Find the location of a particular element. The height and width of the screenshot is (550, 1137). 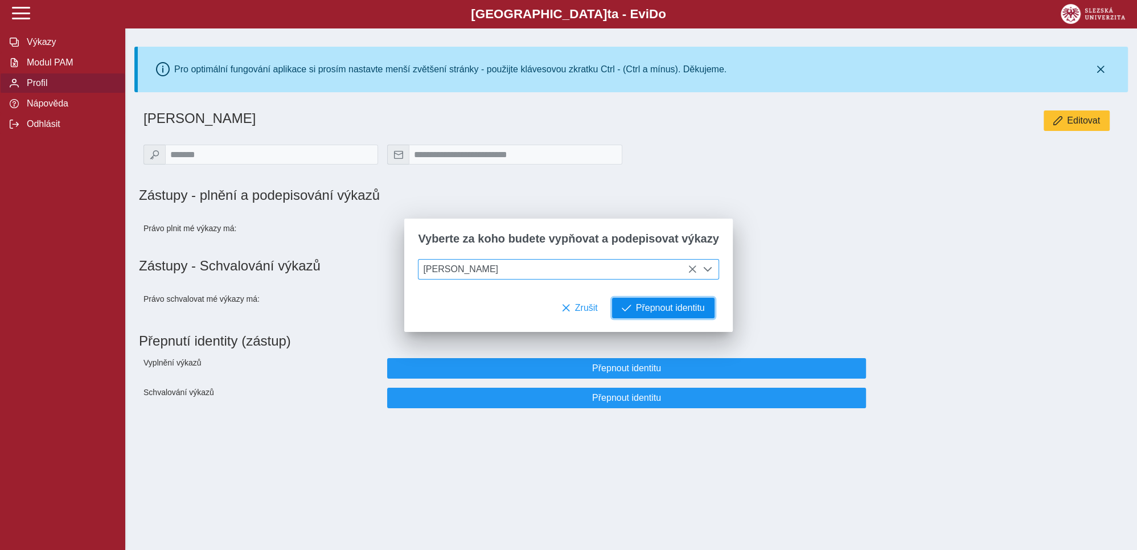

span: o is located at coordinates (662, 14).